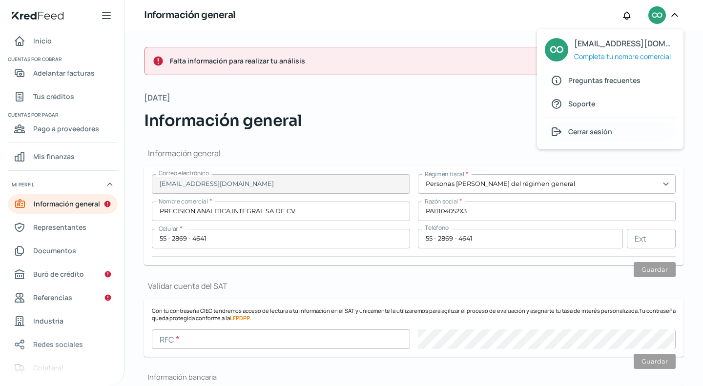  What do you see at coordinates (590, 131) in the screenshot?
I see `span: Cerrar sesión` at bounding box center [590, 131].